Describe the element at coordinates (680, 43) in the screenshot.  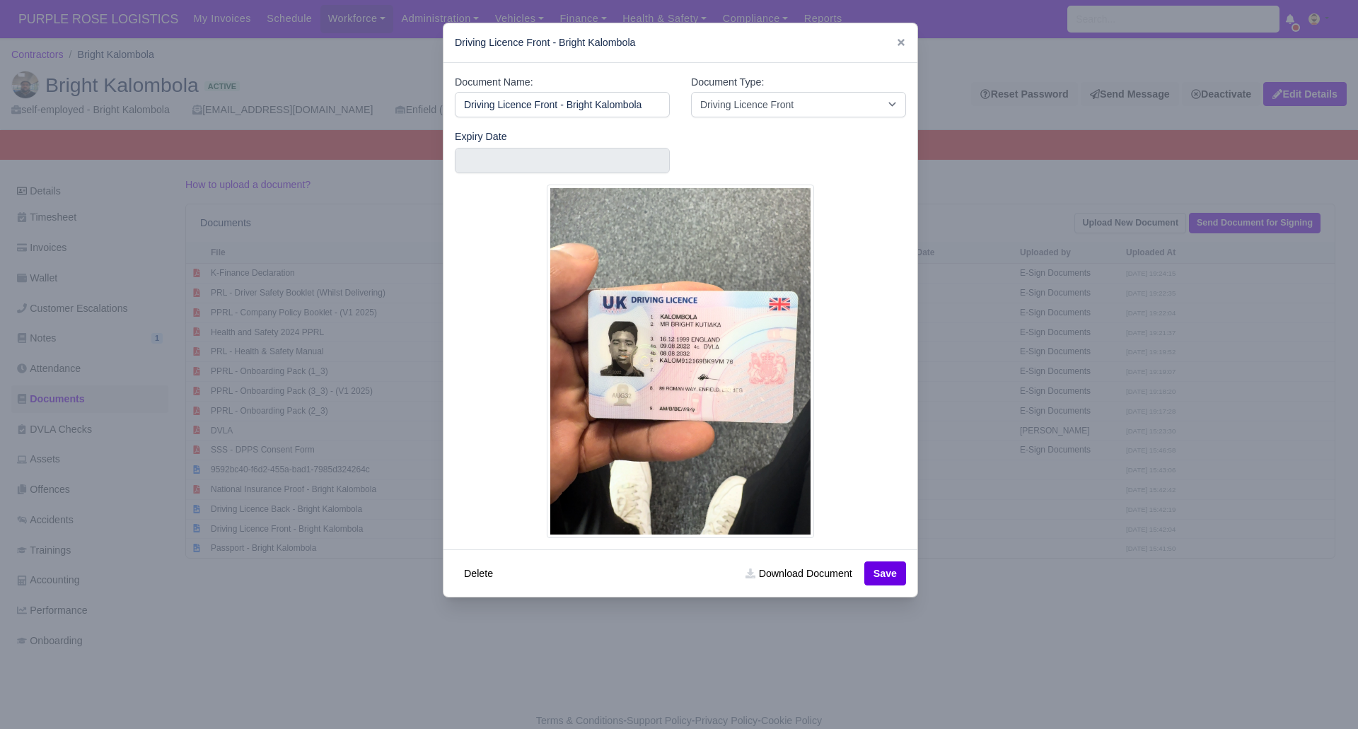
I see `div: Driving Licence Front - Bright Kalombola` at that location.